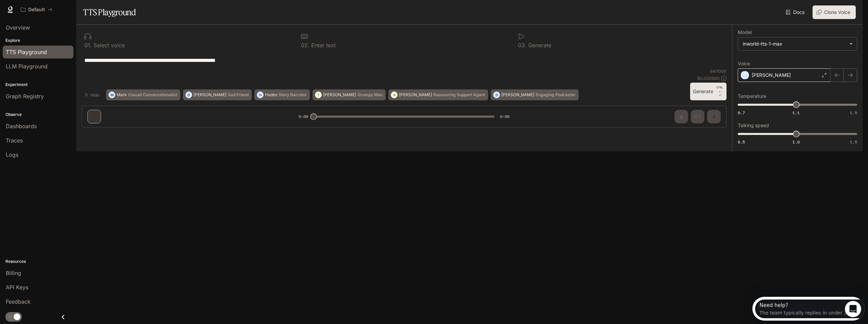 This screenshot has height=324, width=868. Describe the element at coordinates (708, 92) in the screenshot. I see `button: GenerateCTRL +⏎` at that location.